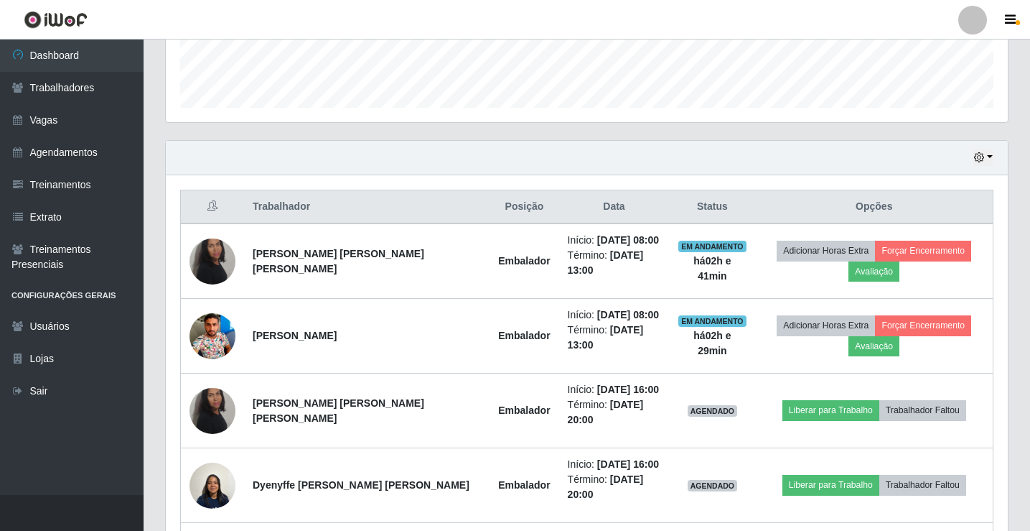 The height and width of the screenshot is (531, 1030). I want to click on th: Status, so click(712, 207).